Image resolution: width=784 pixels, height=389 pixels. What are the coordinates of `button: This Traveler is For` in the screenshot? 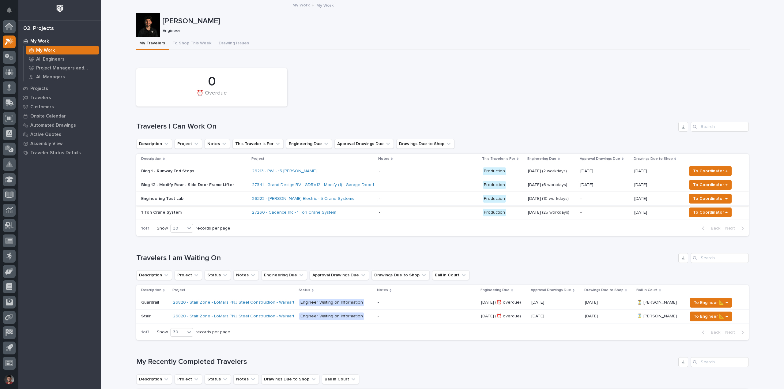 It's located at (258, 144).